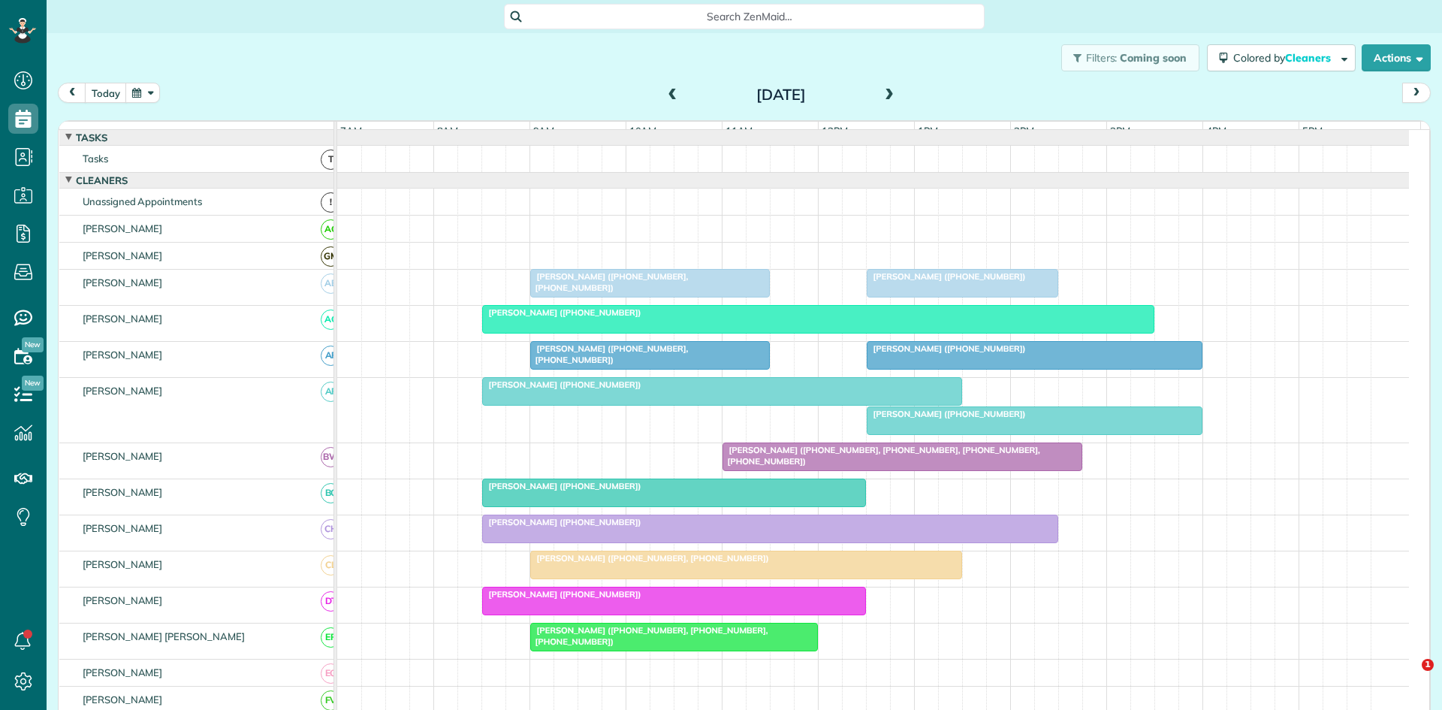 The image size is (1442, 710). Describe the element at coordinates (1285, 58) in the screenshot. I see `span: Colored by` at that location.